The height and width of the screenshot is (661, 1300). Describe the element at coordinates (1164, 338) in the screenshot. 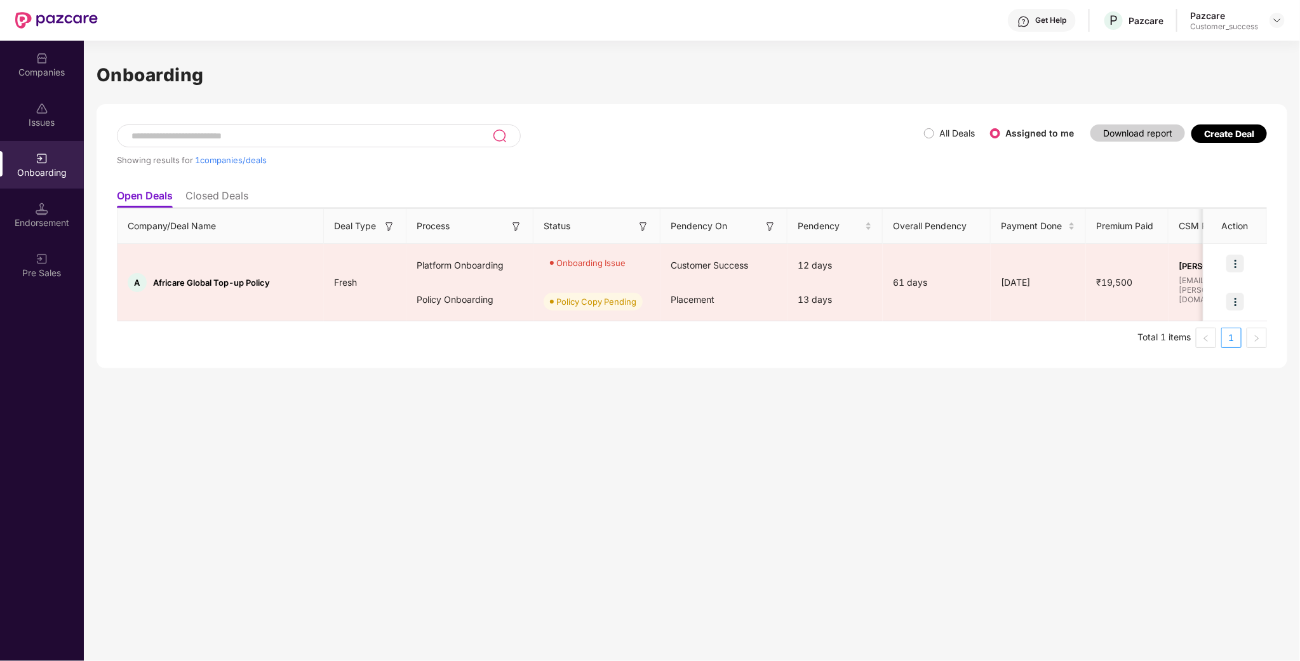

I see `li: Total 1 items` at that location.